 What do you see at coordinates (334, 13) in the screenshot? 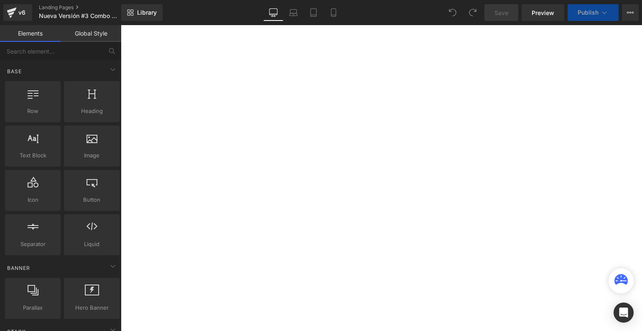
I see `a: Mobile` at bounding box center [334, 13].